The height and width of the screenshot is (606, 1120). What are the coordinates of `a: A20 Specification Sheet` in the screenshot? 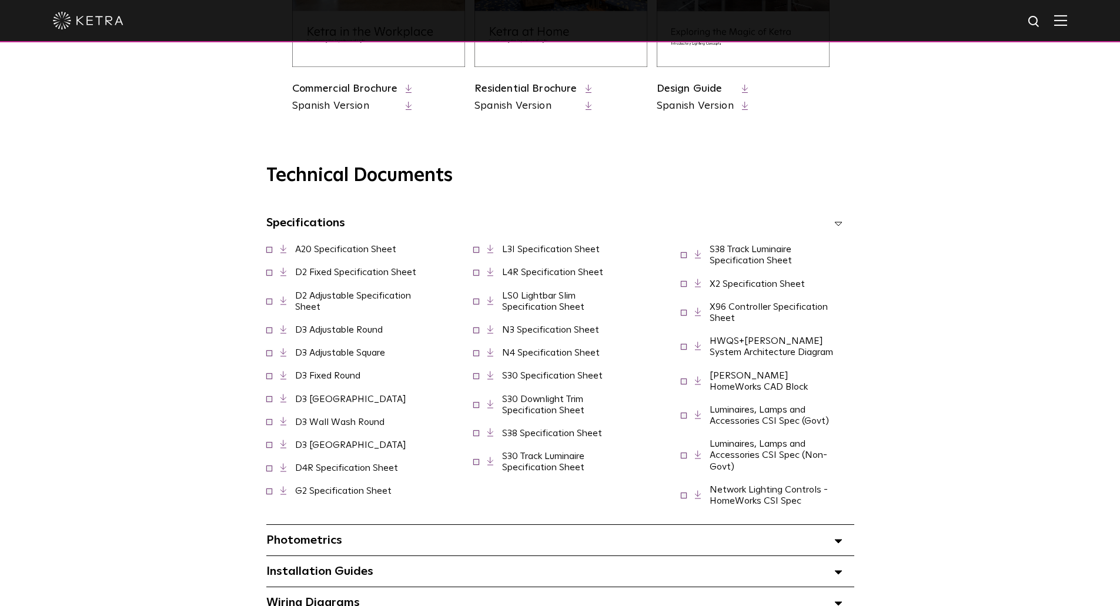 It's located at (346, 249).